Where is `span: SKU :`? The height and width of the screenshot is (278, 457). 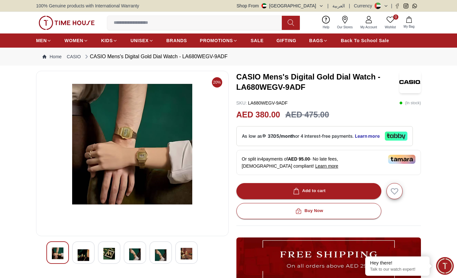 span: SKU : is located at coordinates (242, 103).